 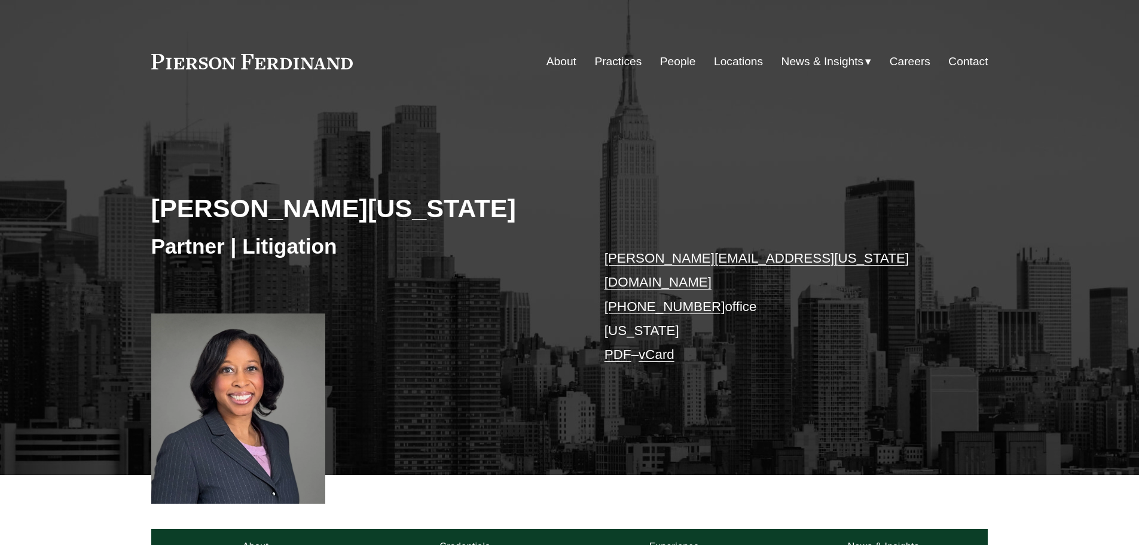 What do you see at coordinates (910, 62) in the screenshot?
I see `a: Careers` at bounding box center [910, 62].